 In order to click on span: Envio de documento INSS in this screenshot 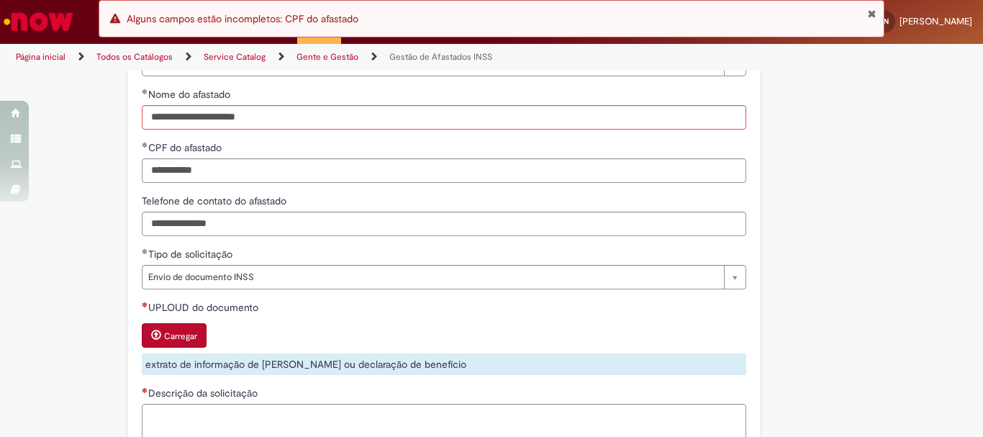, I will do `click(432, 277)`.